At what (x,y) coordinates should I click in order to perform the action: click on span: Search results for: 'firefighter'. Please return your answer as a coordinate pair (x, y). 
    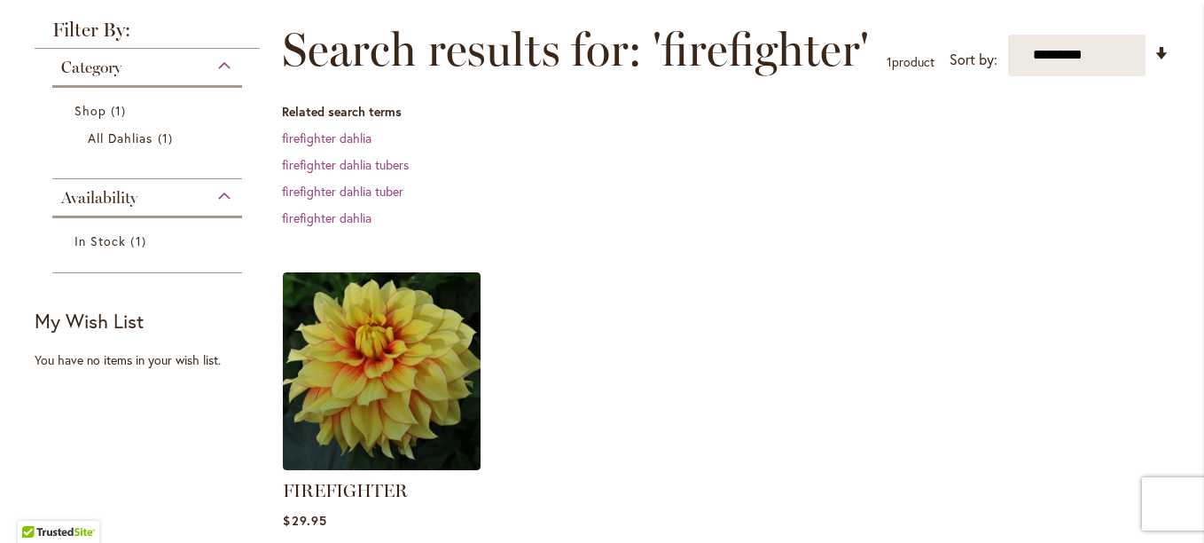
    Looking at the image, I should click on (576, 50).